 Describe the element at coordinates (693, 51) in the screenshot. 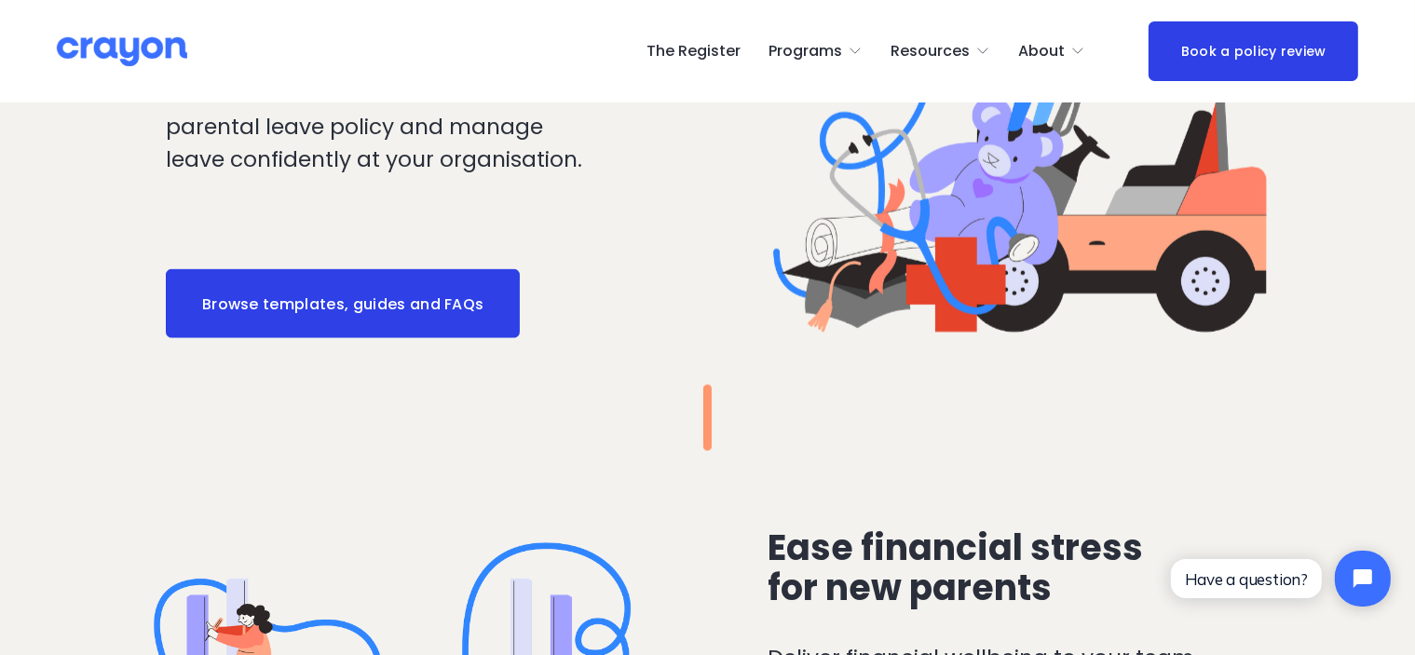

I see `a: The Register` at that location.